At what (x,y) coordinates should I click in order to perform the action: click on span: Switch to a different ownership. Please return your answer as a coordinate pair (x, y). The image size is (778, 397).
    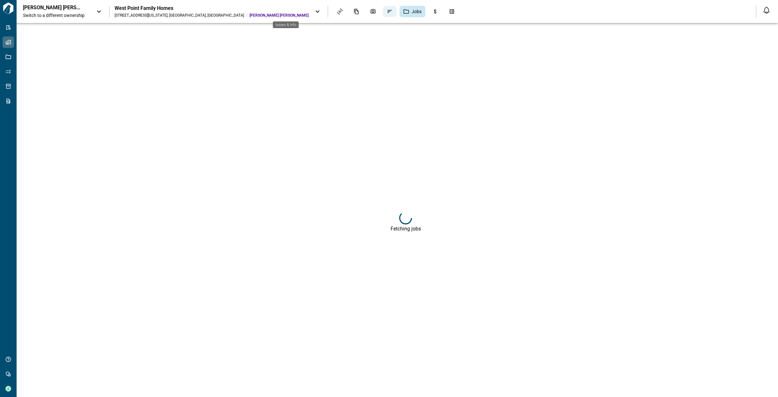
    Looking at the image, I should click on (57, 15).